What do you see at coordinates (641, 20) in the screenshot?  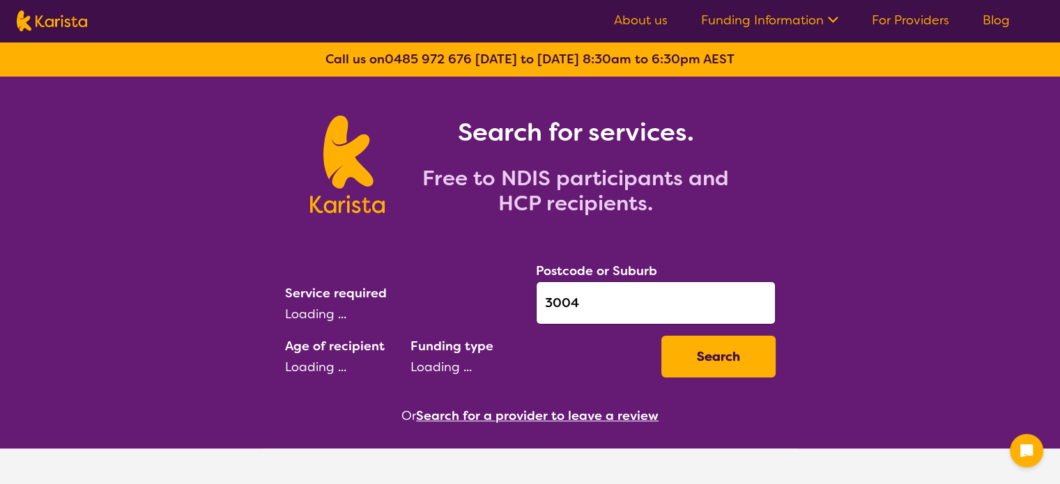 I see `a: About us` at bounding box center [641, 20].